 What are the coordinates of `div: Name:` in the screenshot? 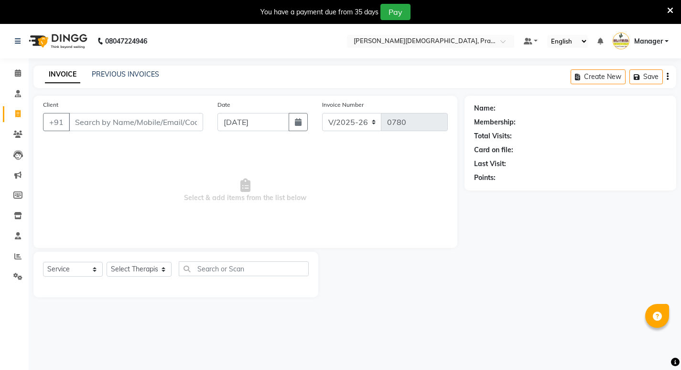 It's located at (485, 108).